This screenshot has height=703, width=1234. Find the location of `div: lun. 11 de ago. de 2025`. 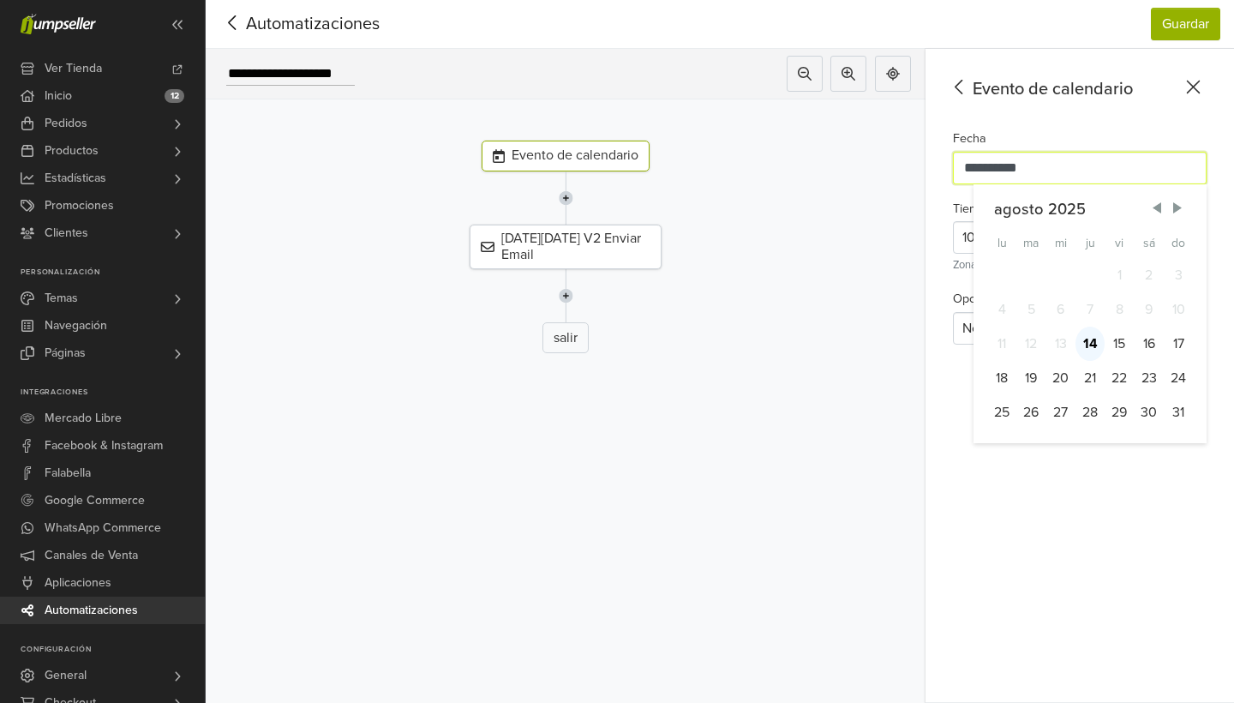

div: lun. 11 de ago. de 2025 is located at coordinates (1002, 344).